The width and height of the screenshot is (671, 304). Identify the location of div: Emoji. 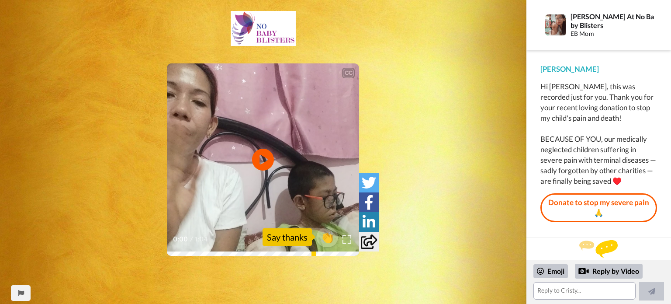
(550, 271).